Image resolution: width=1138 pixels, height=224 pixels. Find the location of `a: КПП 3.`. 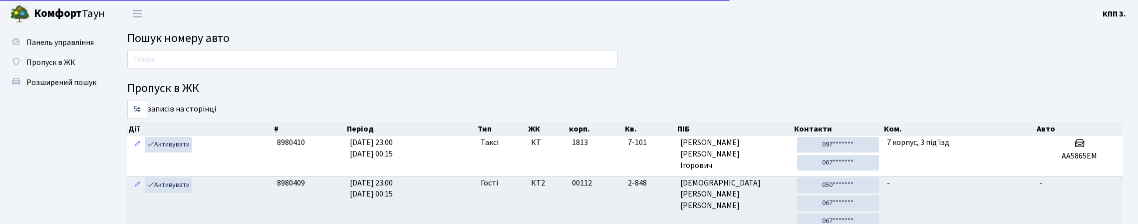

a: КПП 3. is located at coordinates (1114, 14).